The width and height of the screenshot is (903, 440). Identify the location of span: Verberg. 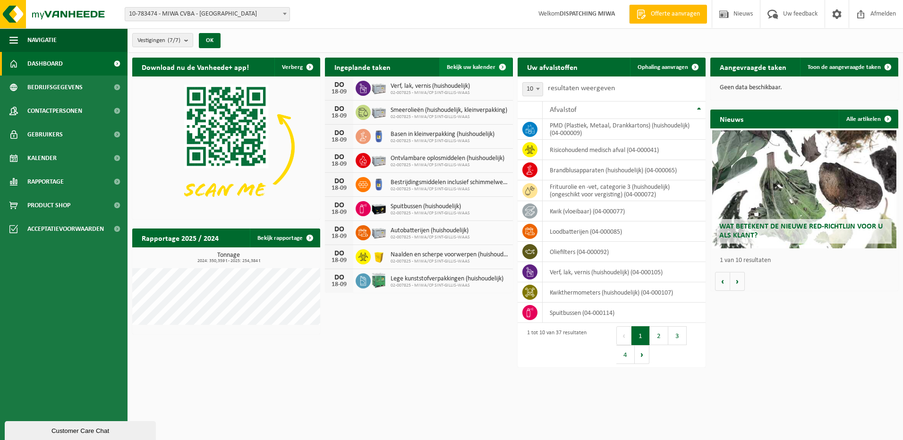
(292, 67).